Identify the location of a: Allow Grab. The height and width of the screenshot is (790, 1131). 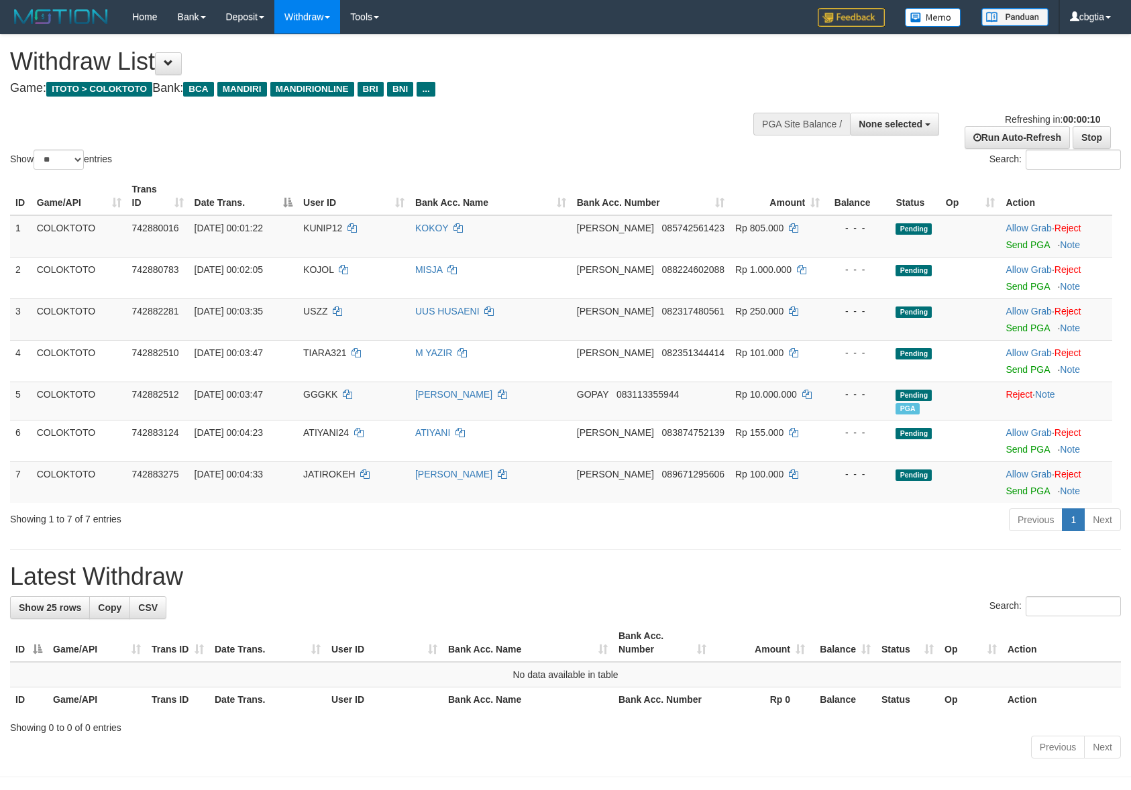
(1028, 311).